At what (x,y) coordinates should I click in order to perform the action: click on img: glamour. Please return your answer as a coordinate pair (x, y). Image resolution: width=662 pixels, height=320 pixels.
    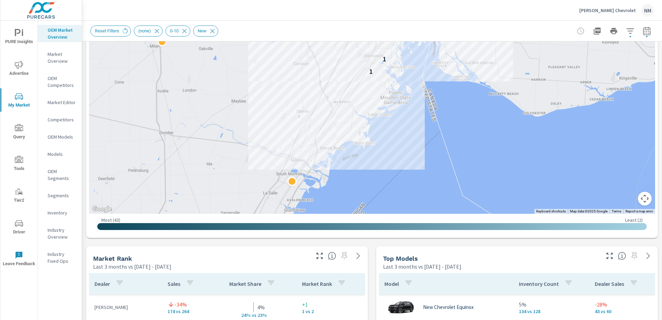
    Looking at the image, I should click on (401, 307).